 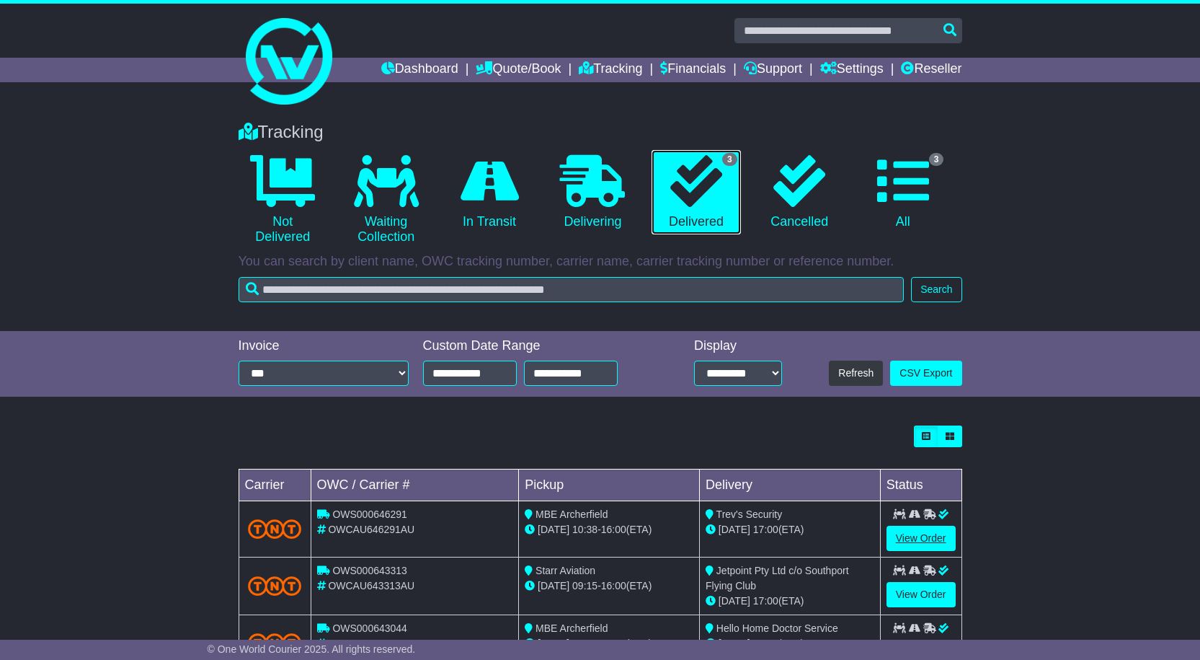 What do you see at coordinates (585, 529) in the screenshot?
I see `span: 10:38` at bounding box center [585, 529].